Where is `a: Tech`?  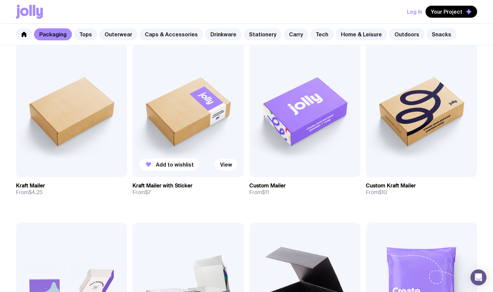
a: Tech is located at coordinates (322, 34).